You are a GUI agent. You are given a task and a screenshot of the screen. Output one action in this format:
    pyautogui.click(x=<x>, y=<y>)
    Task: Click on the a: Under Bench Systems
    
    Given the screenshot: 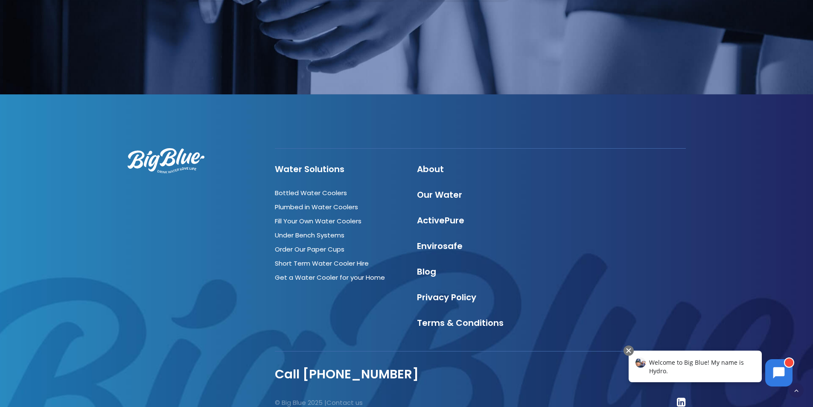 What is the action you would take?
    pyautogui.click(x=310, y=235)
    